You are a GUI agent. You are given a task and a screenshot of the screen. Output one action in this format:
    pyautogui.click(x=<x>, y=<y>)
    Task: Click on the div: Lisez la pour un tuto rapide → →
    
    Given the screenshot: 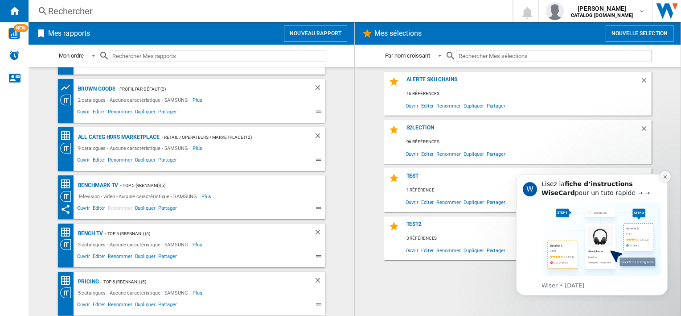 What is the action you would take?
    pyautogui.click(x=99, y=22)
    